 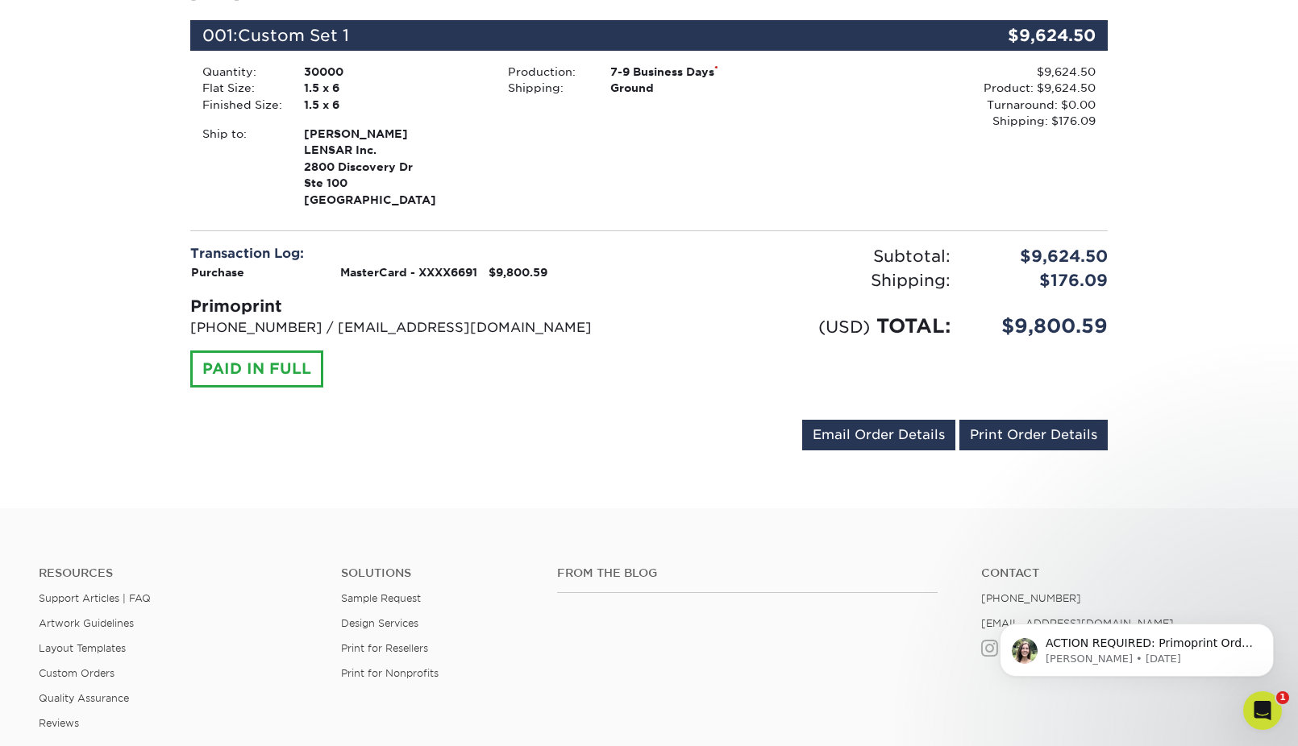 I want to click on a: Quality Assurance, so click(x=84, y=698).